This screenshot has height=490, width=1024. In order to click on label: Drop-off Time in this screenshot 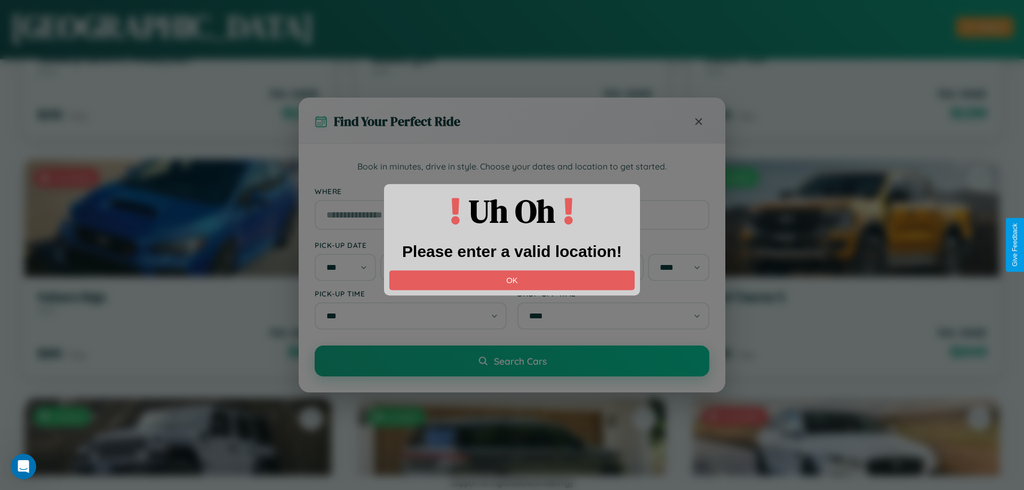, I will do `click(613, 293)`.